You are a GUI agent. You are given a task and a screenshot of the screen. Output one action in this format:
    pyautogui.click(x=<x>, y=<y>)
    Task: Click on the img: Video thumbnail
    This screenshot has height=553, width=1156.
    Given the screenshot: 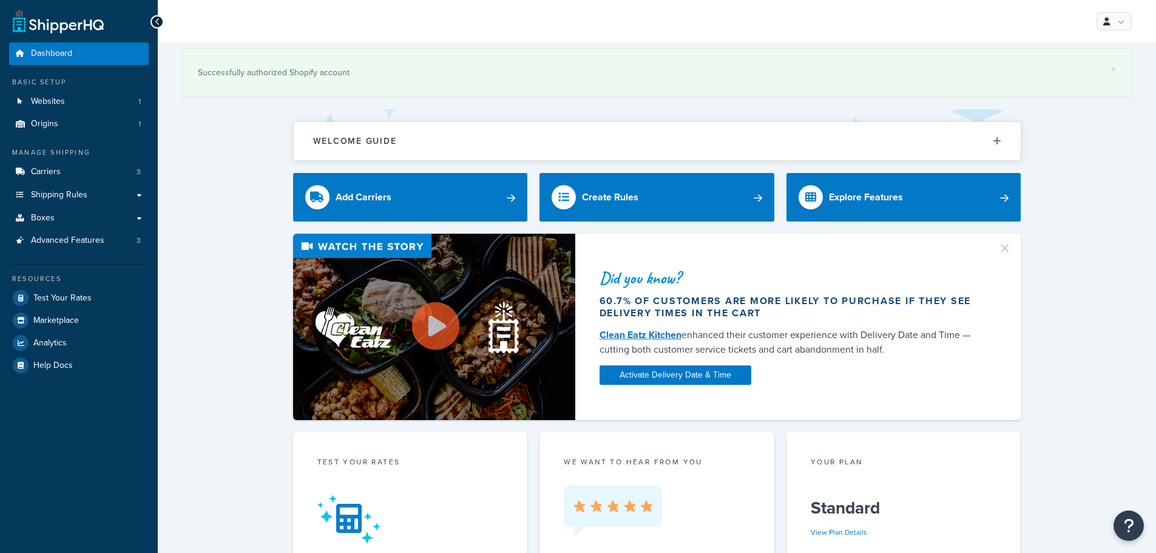 What is the action you would take?
    pyautogui.click(x=434, y=326)
    